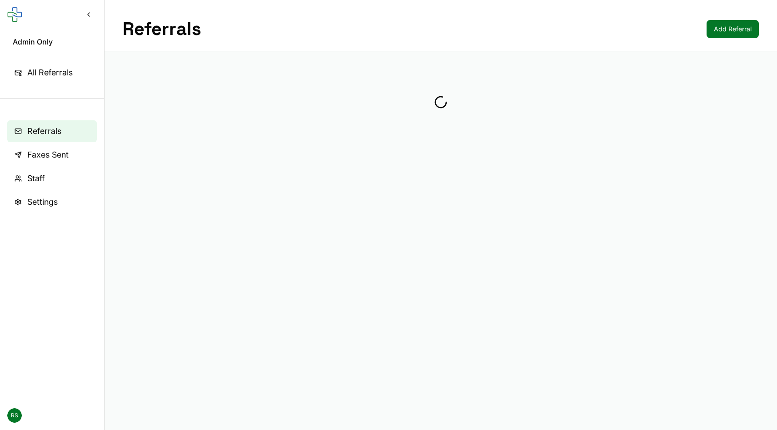 Image resolution: width=777 pixels, height=430 pixels. I want to click on span: Referrals, so click(44, 131).